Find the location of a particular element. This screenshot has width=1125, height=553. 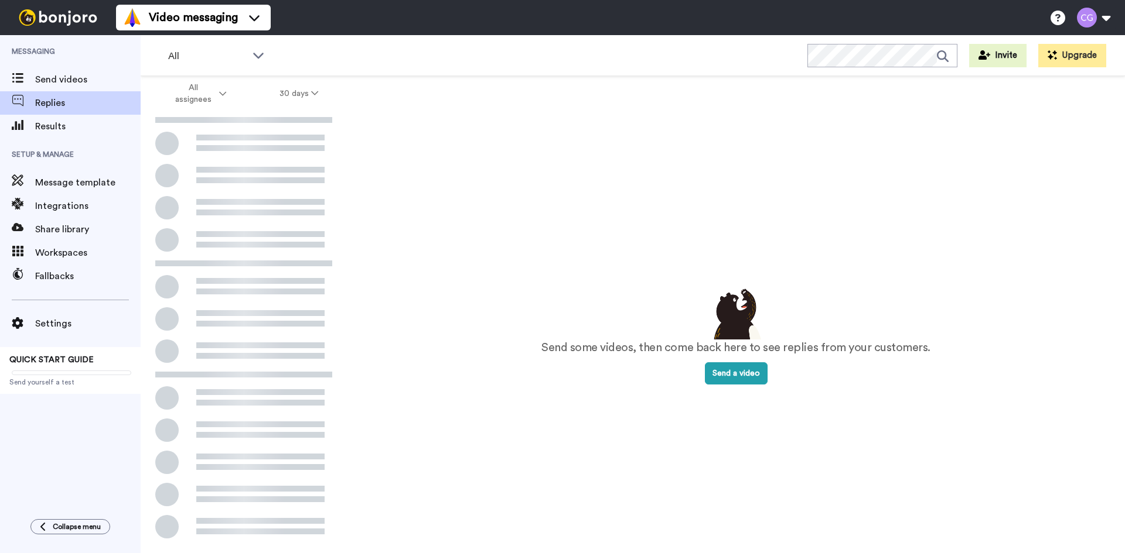

button: Send a video is located at coordinates (736, 374).